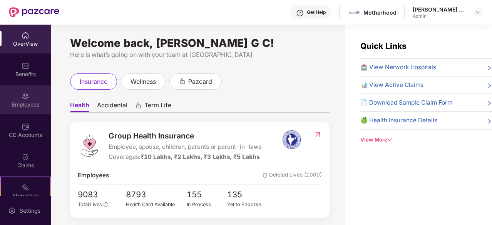  Describe the element at coordinates (143, 82) in the screenshot. I see `span: wellness` at that location.